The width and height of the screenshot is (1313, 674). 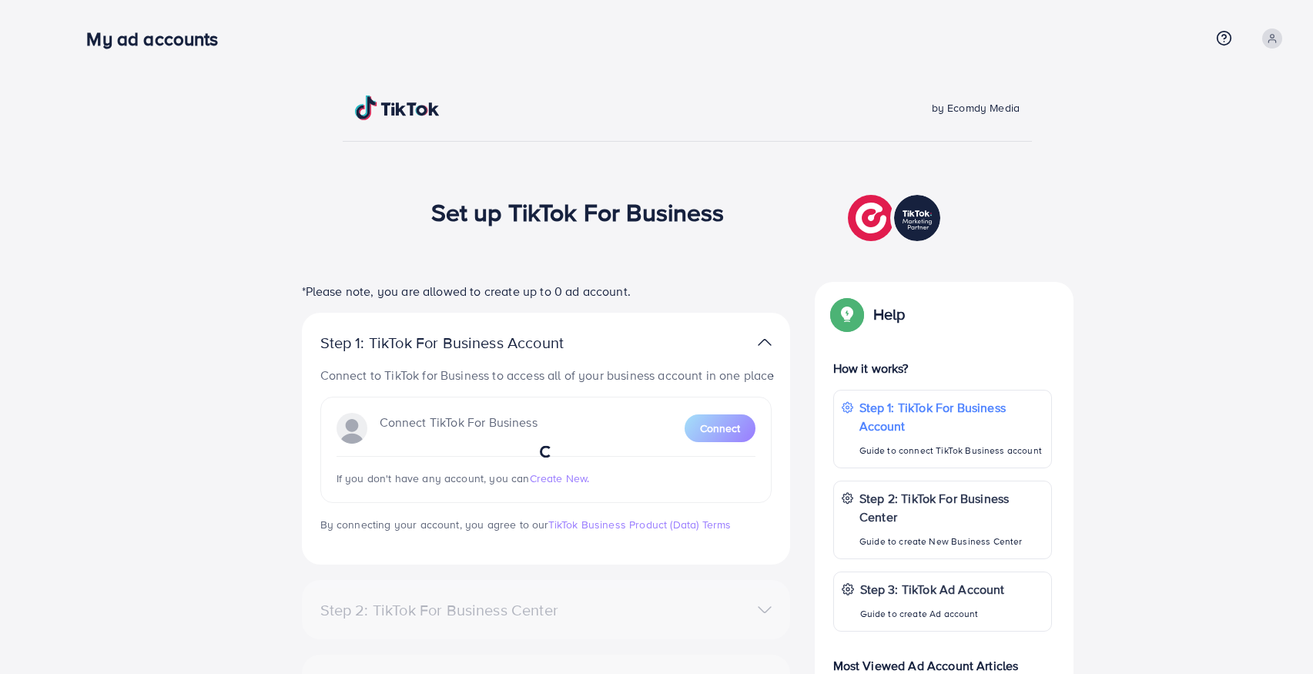 What do you see at coordinates (951, 451) in the screenshot?
I see `p: Guide to connect TikTok Business account` at bounding box center [951, 451].